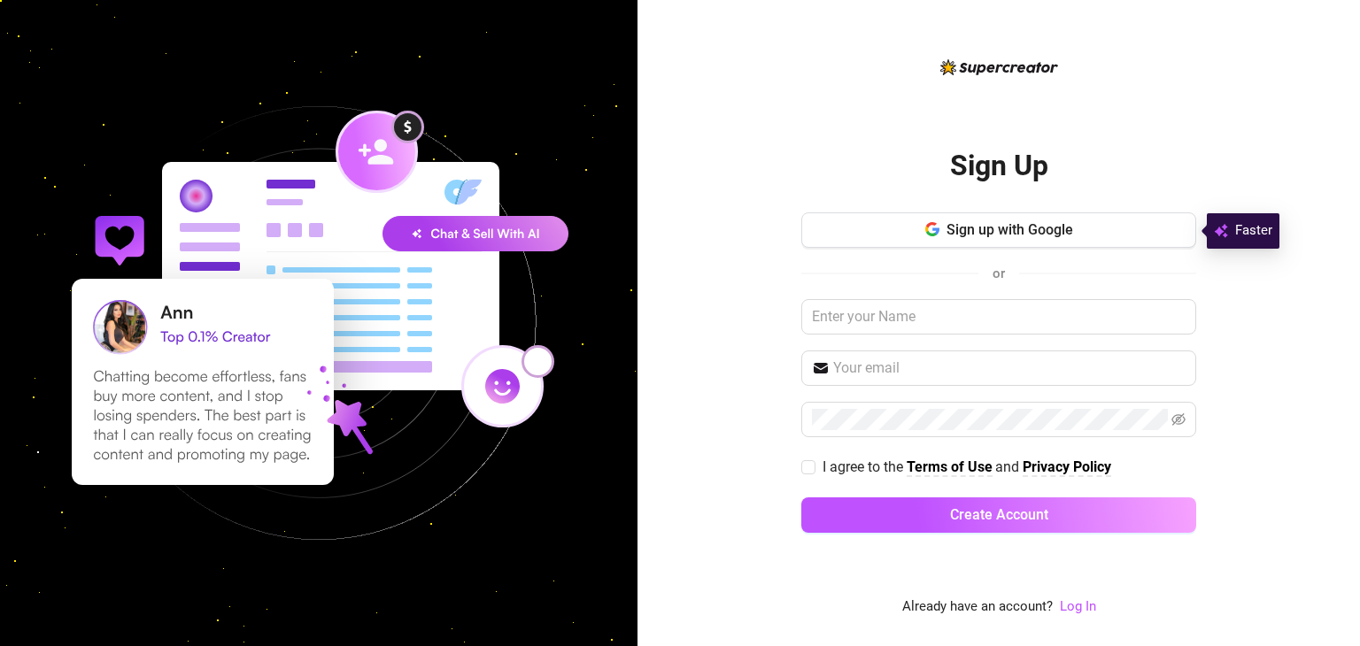 Image resolution: width=1360 pixels, height=646 pixels. What do you see at coordinates (999, 317) in the screenshot?
I see `input: Enter your Name` at bounding box center [999, 317].